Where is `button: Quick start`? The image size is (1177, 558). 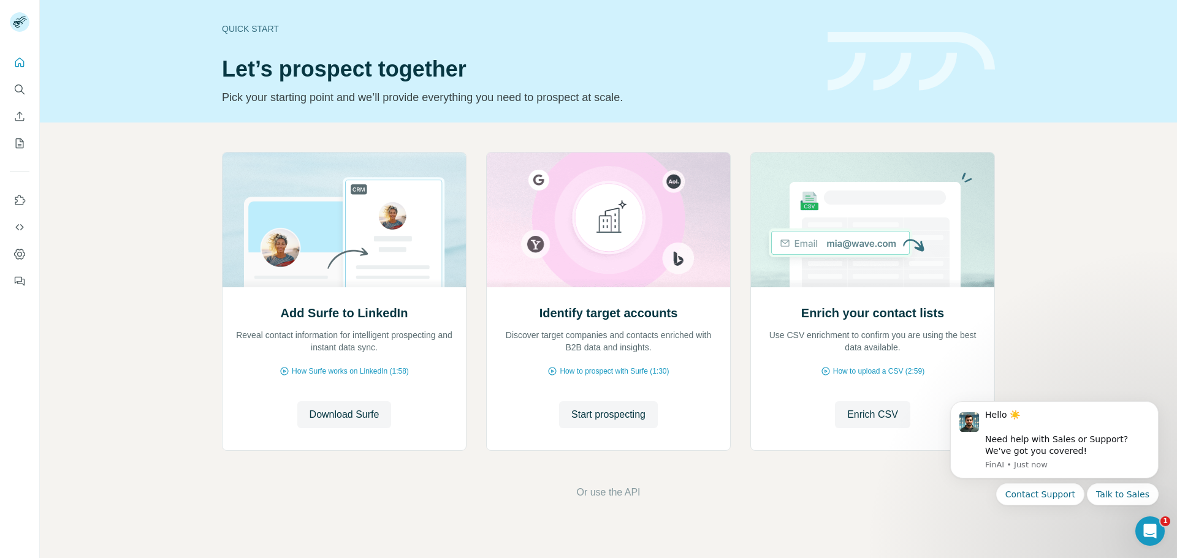 button: Quick start is located at coordinates (20, 63).